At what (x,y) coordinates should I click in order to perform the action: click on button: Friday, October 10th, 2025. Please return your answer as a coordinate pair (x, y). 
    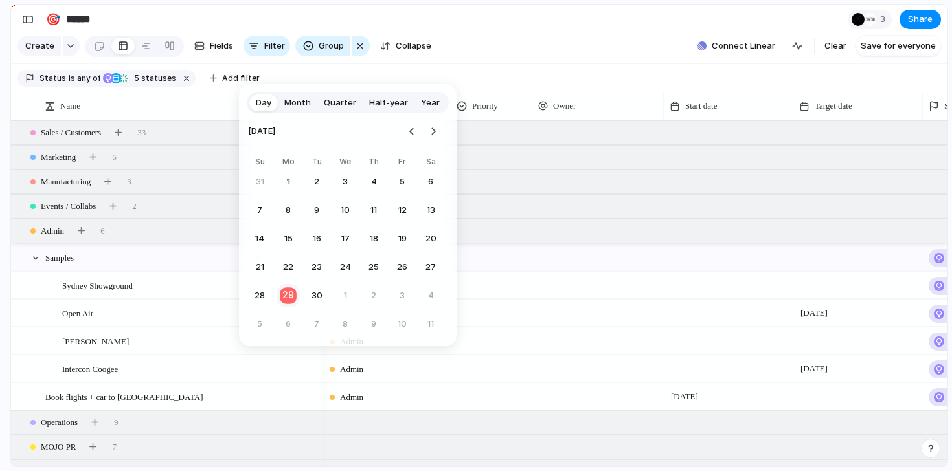
    Looking at the image, I should click on (402, 324).